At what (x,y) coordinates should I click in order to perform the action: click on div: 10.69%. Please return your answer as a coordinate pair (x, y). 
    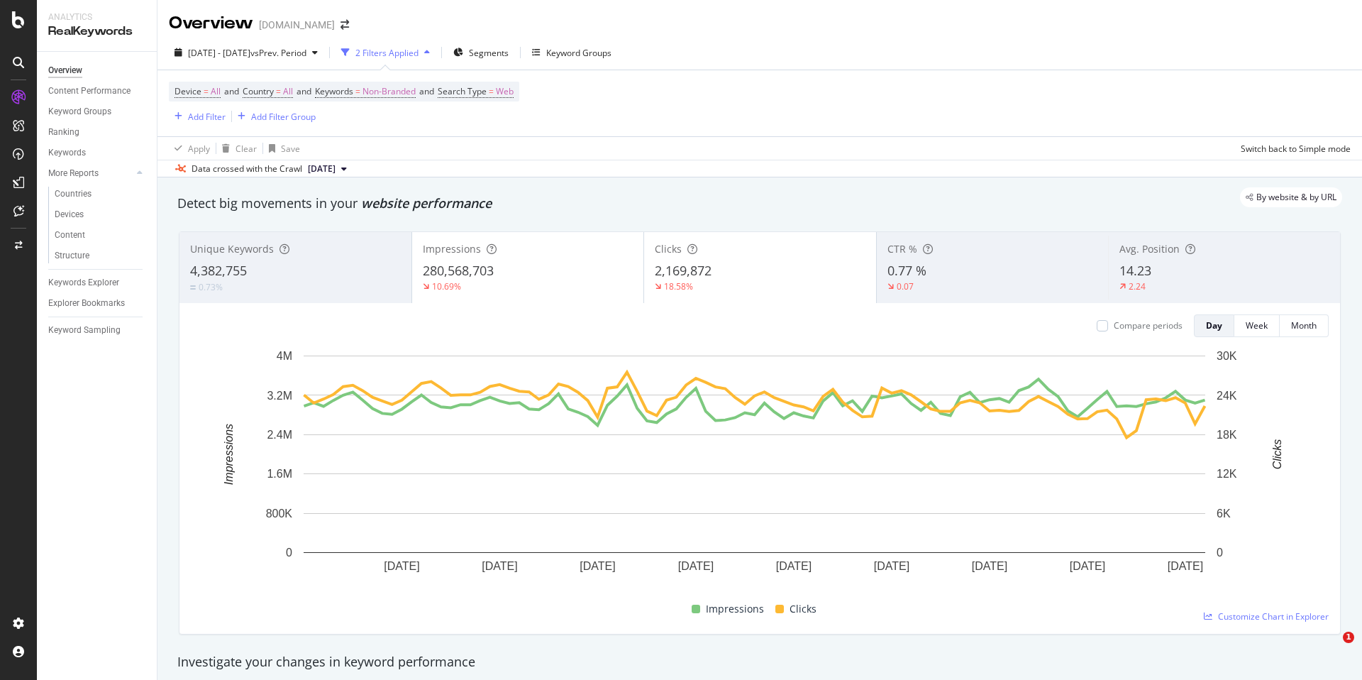
    Looking at the image, I should click on (446, 286).